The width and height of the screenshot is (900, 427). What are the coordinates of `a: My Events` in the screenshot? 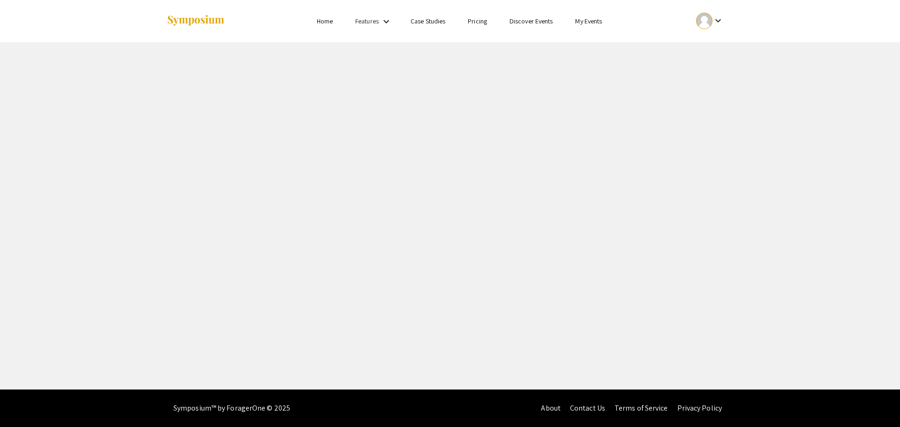 It's located at (588, 21).